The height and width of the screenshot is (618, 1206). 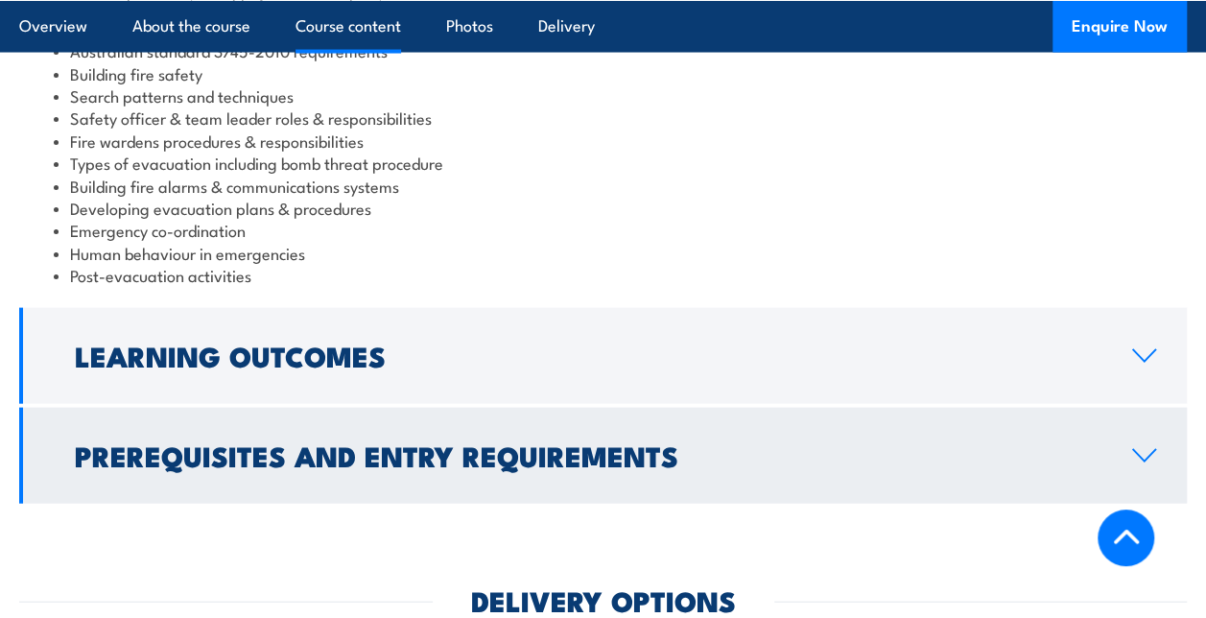 I want to click on li: Building fire safety, so click(x=602, y=73).